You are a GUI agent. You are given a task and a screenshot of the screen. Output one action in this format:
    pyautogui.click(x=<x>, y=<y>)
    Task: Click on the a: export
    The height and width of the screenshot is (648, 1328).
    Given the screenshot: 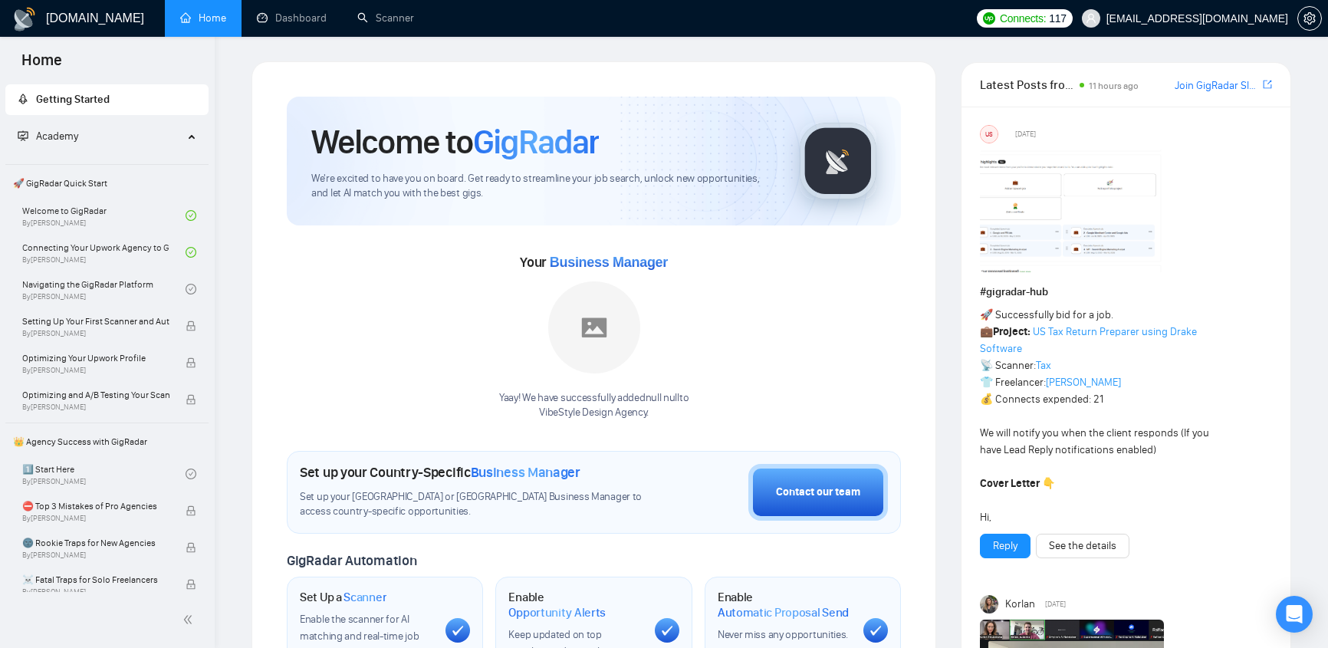 What is the action you would take?
    pyautogui.click(x=1267, y=84)
    